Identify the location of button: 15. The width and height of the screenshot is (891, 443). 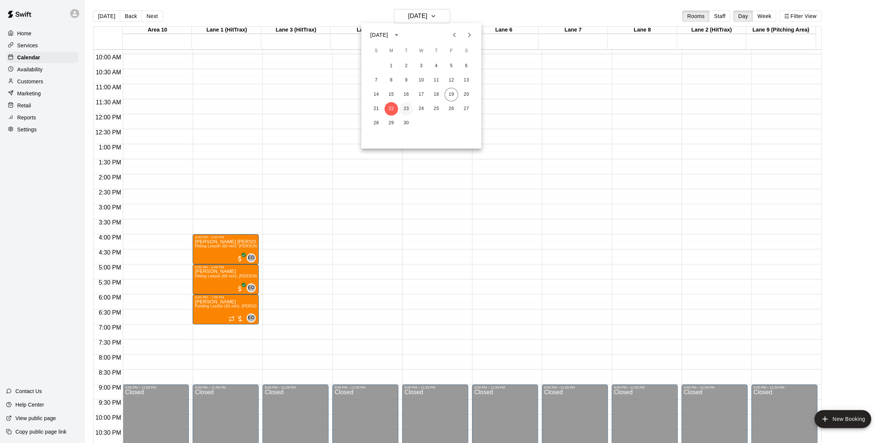
(391, 95).